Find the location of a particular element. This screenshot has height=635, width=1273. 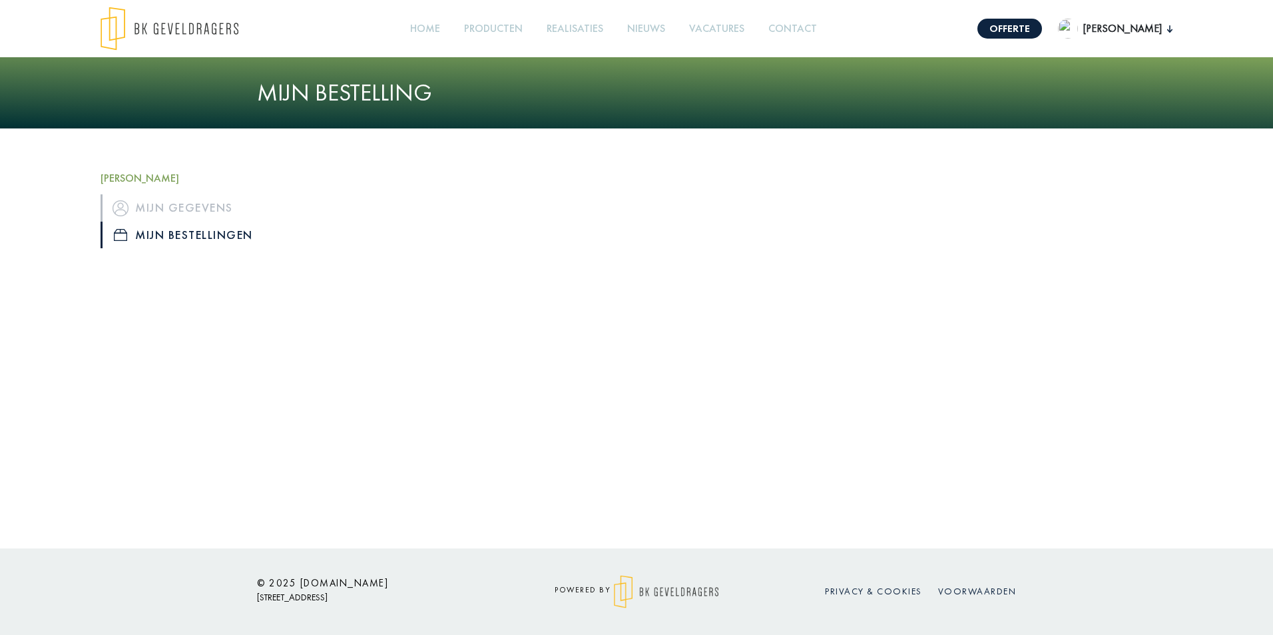

img: undefined is located at coordinates (1068, 29).